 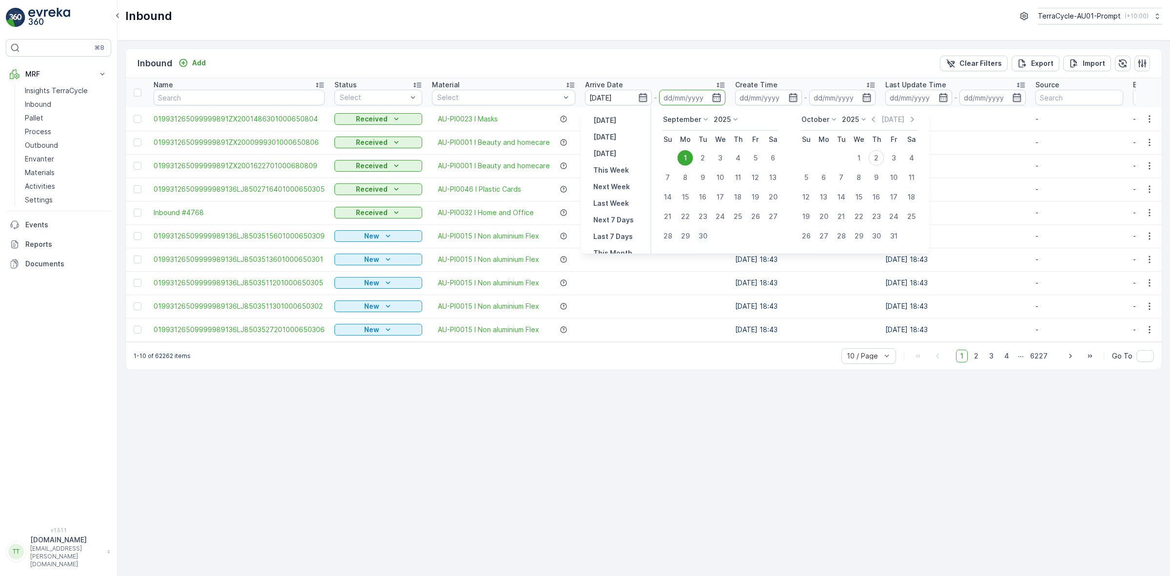 What do you see at coordinates (876, 139) in the screenshot?
I see `th: Thursday` at bounding box center [876, 139].